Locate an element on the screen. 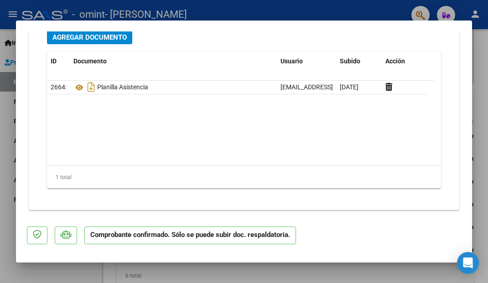 Image resolution: width=488 pixels, height=283 pixels. datatable-header-cell: Acción is located at coordinates (405, 61).